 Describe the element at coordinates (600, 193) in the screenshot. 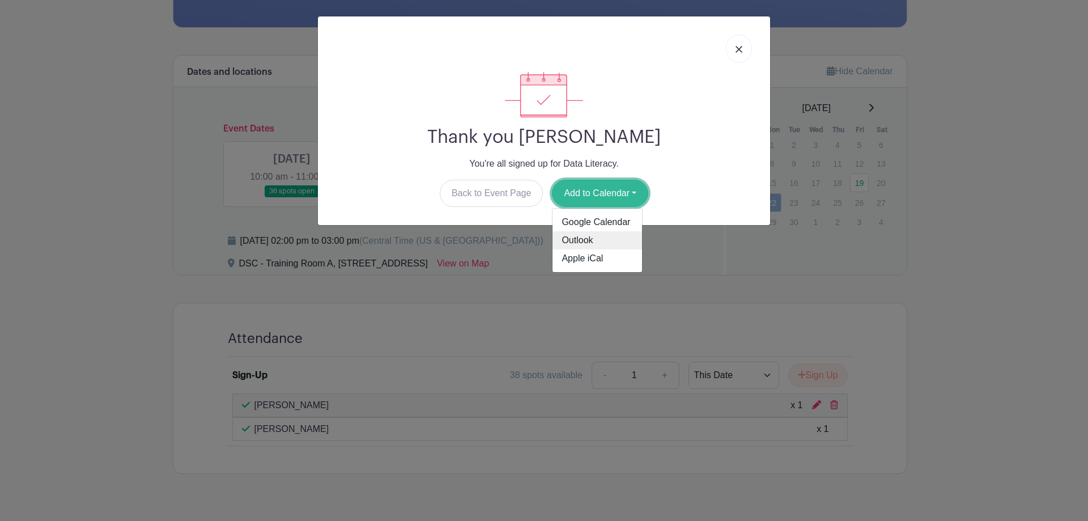

I see `button: Add to Calendar` at that location.